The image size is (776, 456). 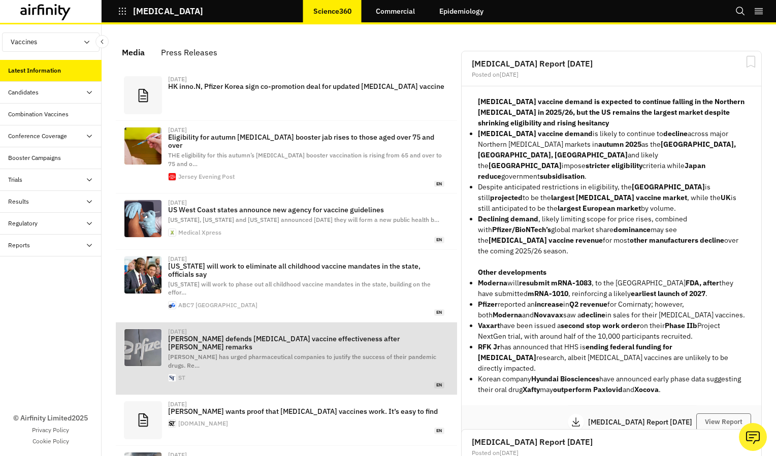 I want to click on strong: Pfizer/BioNTech’s, so click(x=521, y=229).